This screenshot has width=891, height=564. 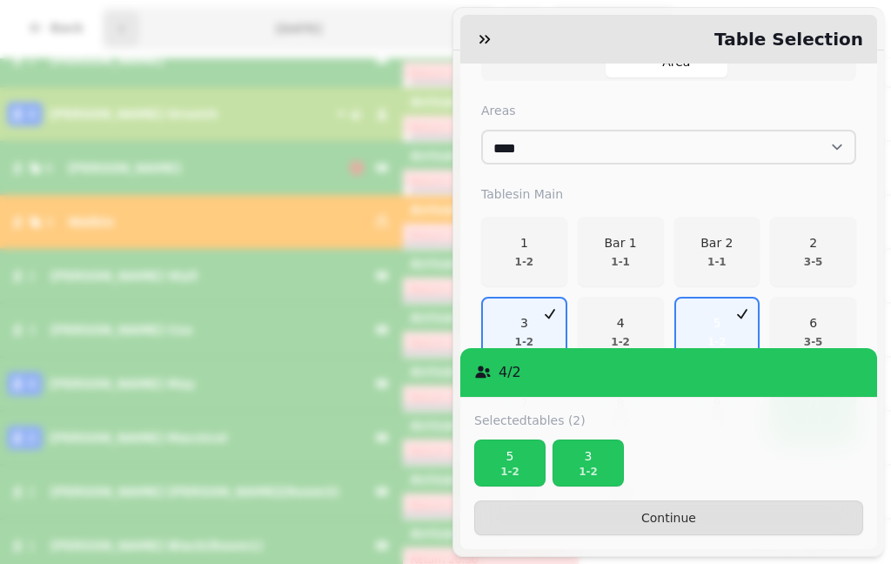 I want to click on h2: Table Selection, so click(x=785, y=39).